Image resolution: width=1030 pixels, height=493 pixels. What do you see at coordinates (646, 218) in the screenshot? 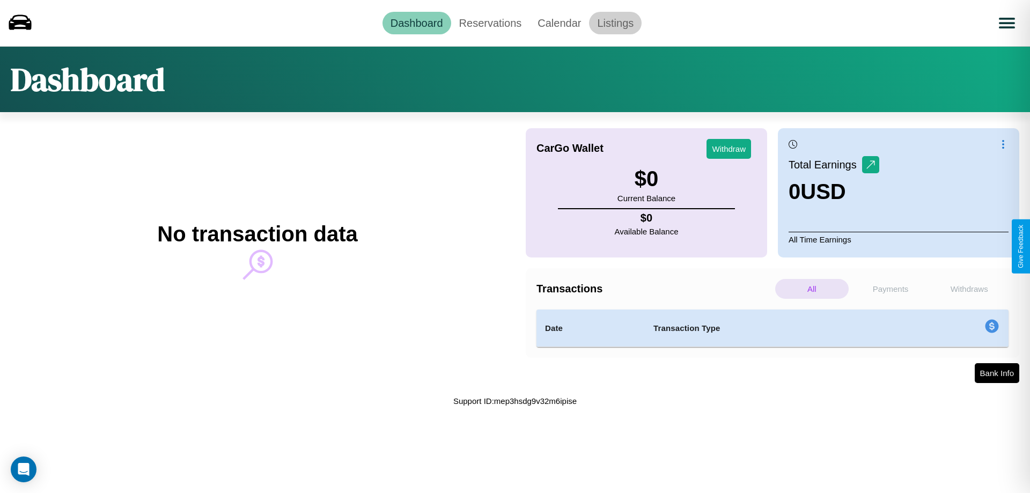
I see `h4: $ 0` at bounding box center [646, 218].